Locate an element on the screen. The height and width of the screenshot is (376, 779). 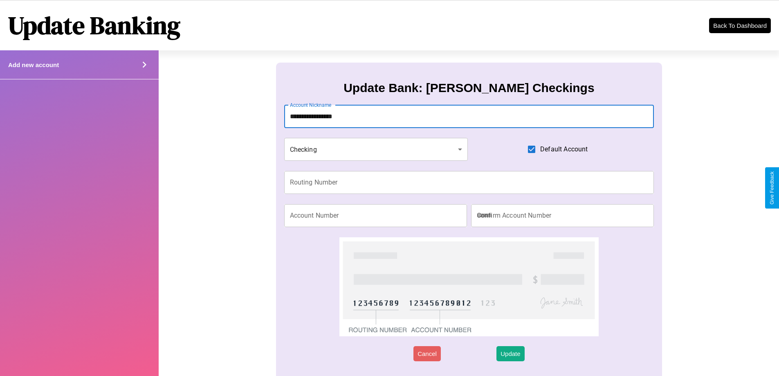
button: Update is located at coordinates (510, 353).